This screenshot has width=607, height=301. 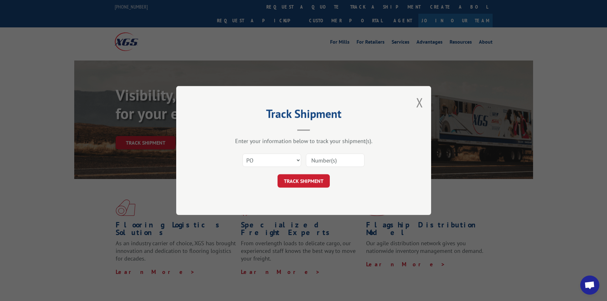 I want to click on h2: Track Shipment, so click(x=304, y=115).